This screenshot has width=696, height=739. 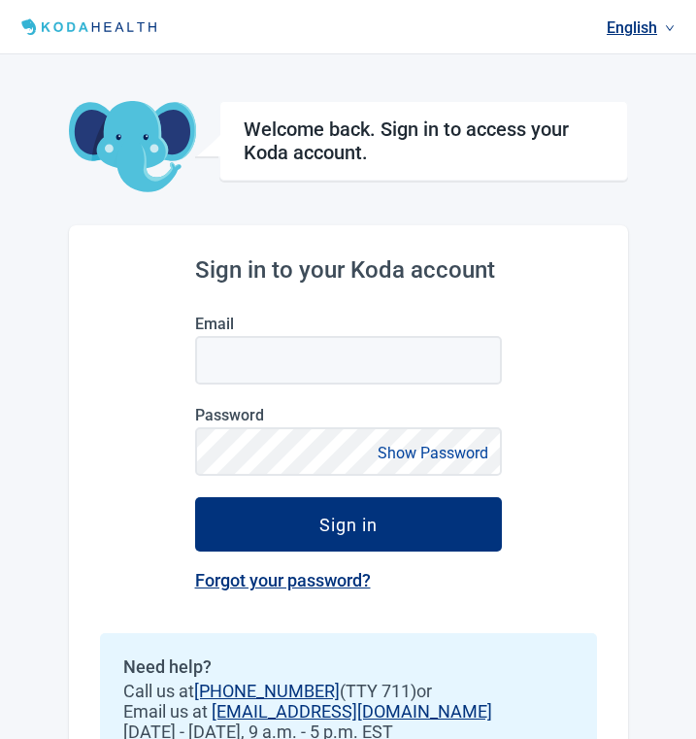 I want to click on span: down, so click(x=670, y=28).